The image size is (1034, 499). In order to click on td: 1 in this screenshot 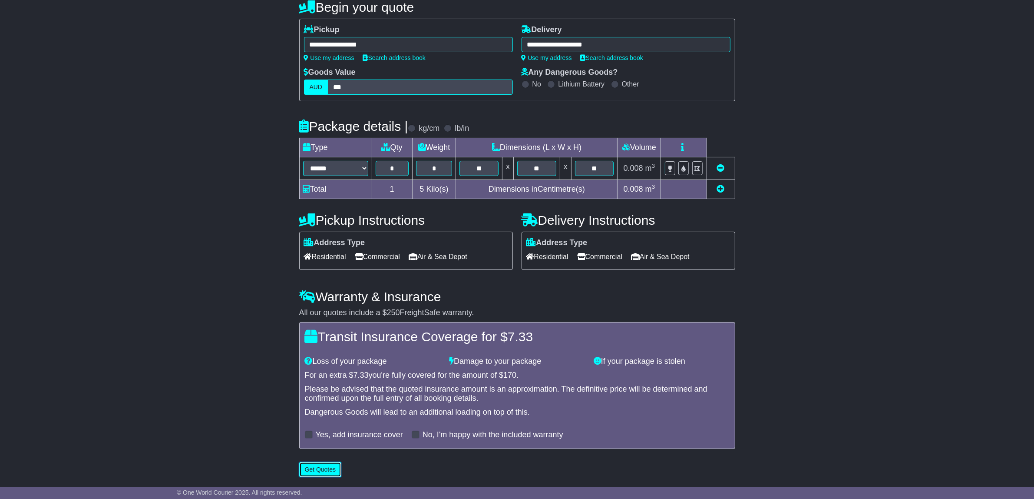, I will do `click(392, 189)`.